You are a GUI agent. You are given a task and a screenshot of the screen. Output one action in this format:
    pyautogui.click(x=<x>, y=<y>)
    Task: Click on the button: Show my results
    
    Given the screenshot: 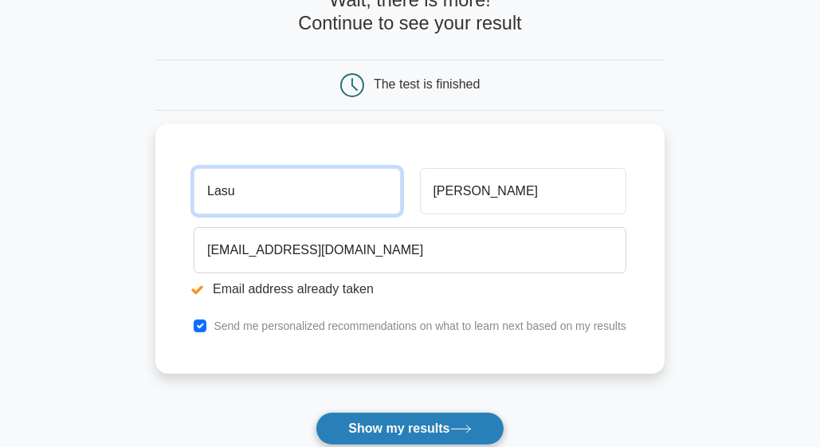 What is the action you would take?
    pyautogui.click(x=410, y=429)
    